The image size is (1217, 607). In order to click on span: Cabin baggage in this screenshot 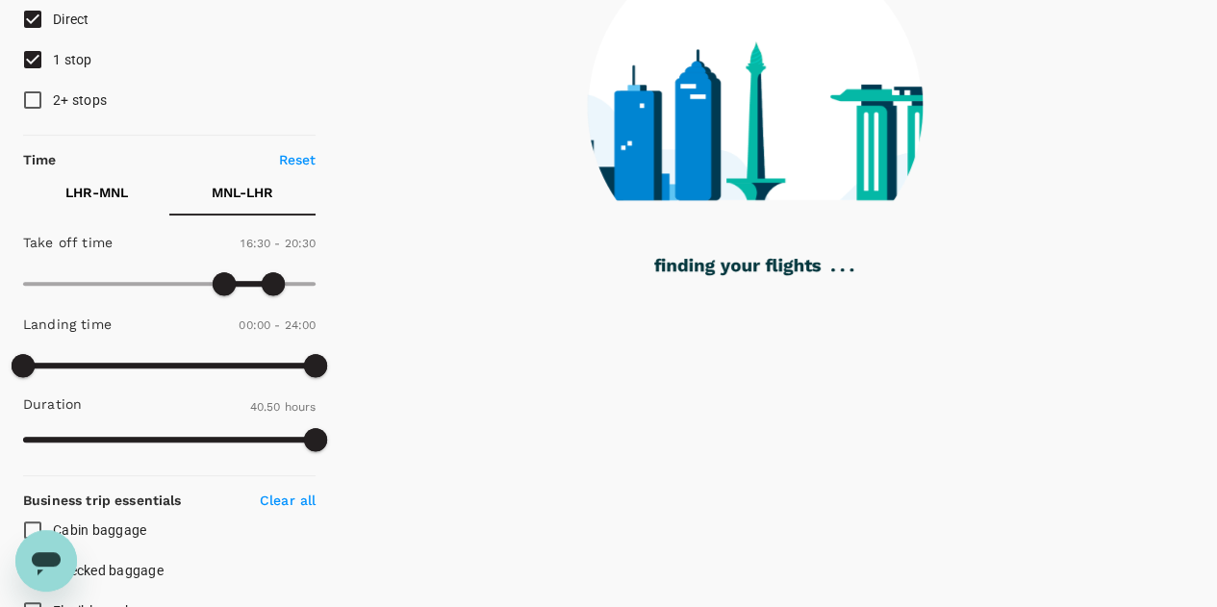, I will do `click(99, 530)`.